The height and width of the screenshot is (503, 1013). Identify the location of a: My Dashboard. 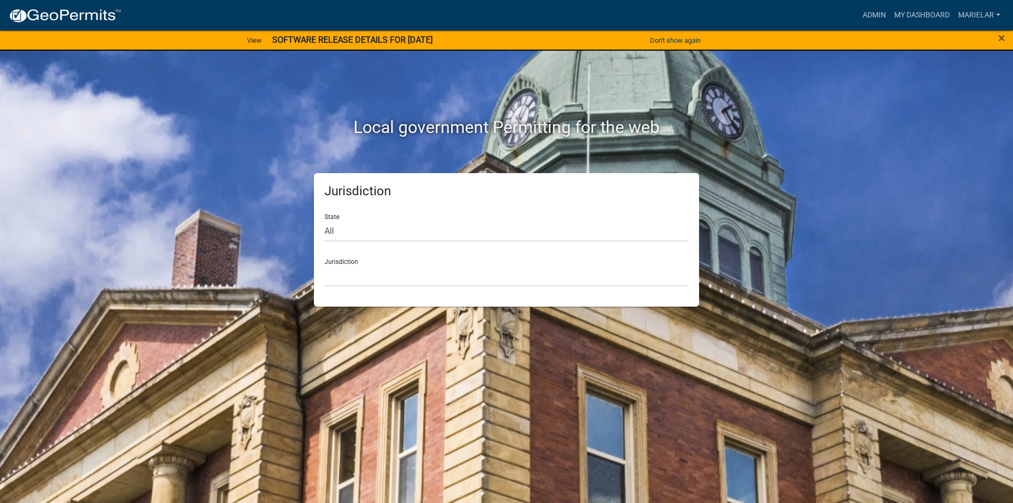
(922, 15).